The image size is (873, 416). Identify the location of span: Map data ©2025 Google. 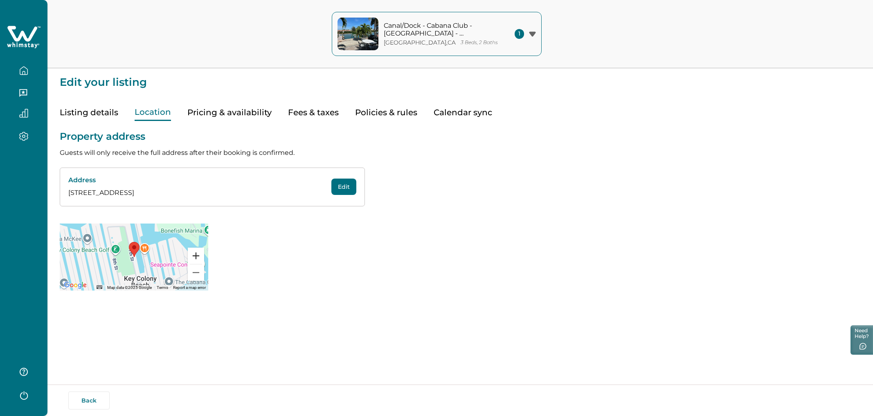
(129, 288).